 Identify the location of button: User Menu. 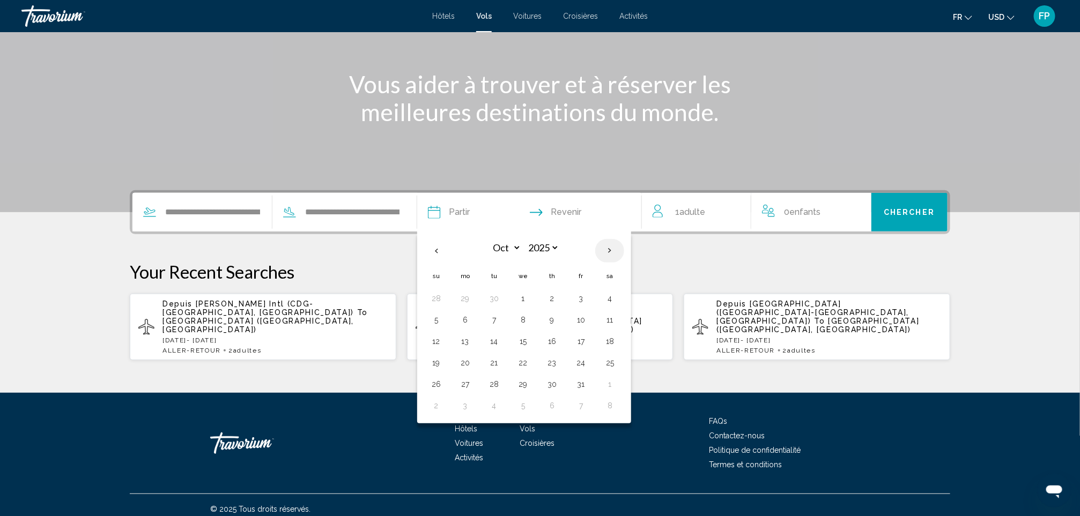
(1045, 16).